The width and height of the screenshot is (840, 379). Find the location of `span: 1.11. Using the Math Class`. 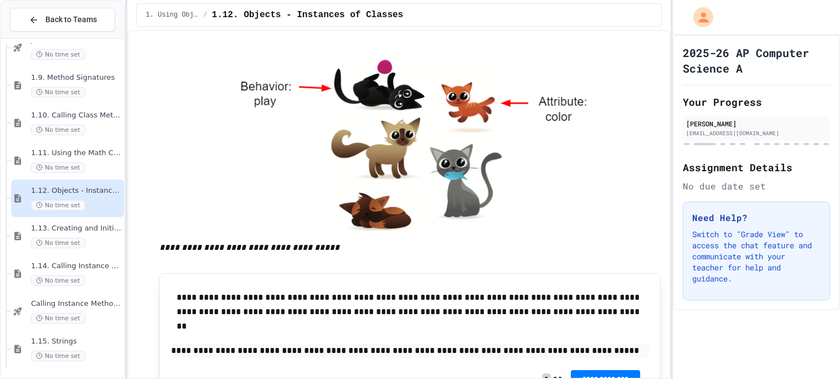

span: 1.11. Using the Math Class is located at coordinates (76, 153).